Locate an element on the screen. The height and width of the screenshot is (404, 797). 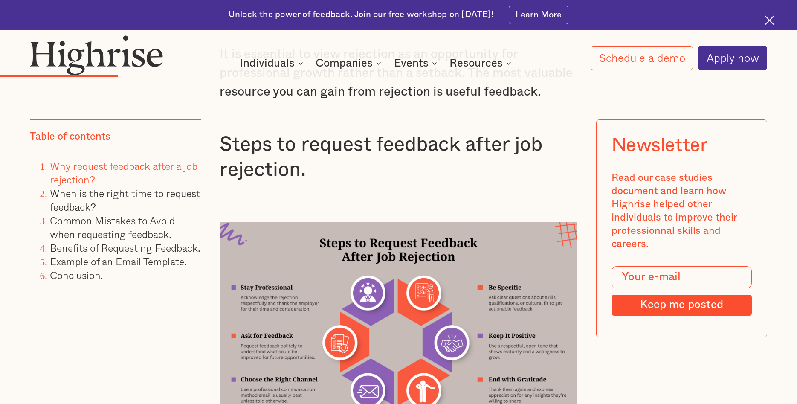
a: Benefits of Requesting Feedback. is located at coordinates (125, 248).